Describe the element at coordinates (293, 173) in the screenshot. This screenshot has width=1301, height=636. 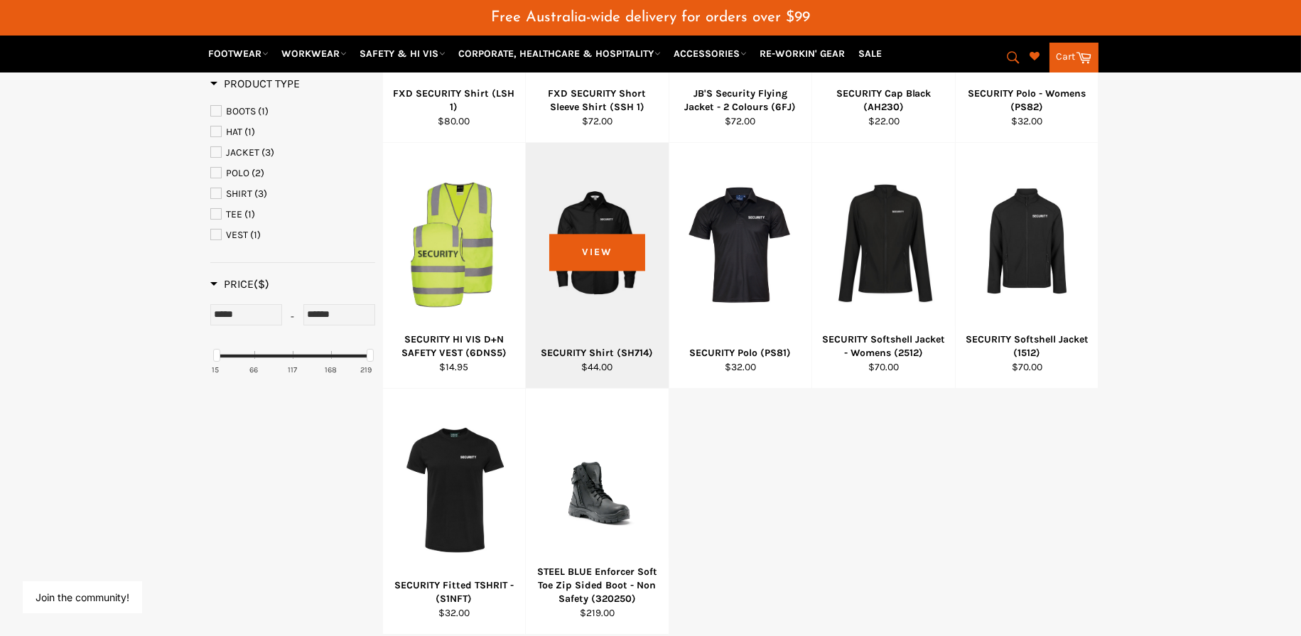
I see `a: POLO` at that location.